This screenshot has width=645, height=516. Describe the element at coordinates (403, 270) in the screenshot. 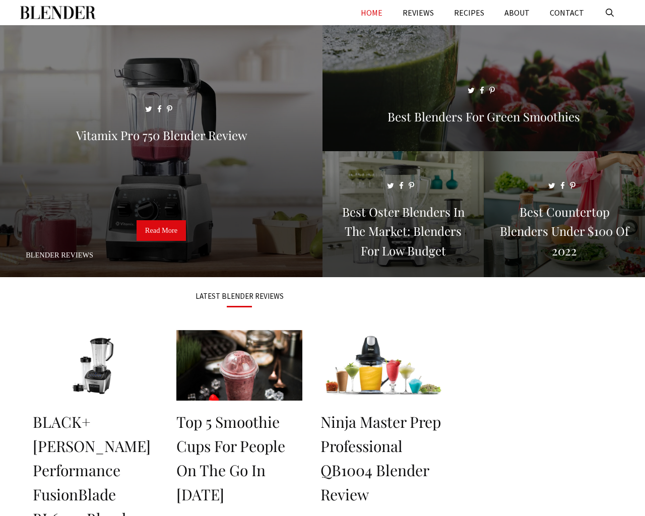

I see `a: Best Oster Blenders in the Market: Blenders for Low Budget` at that location.